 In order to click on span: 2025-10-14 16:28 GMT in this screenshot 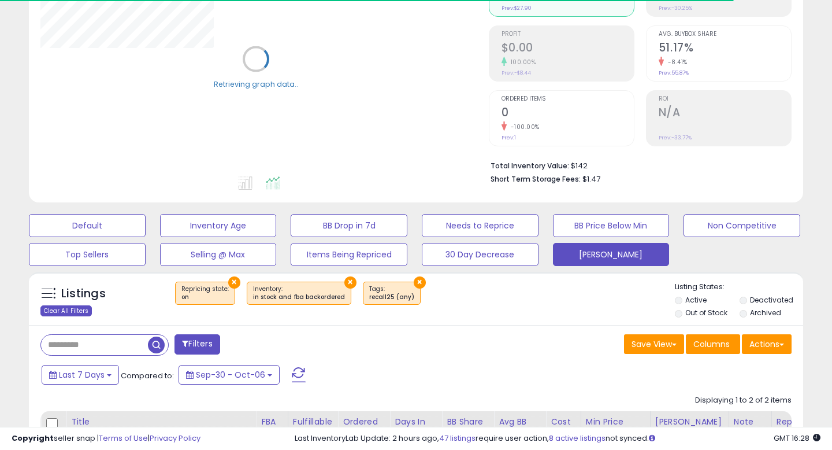, I will do `click(797, 438)`.